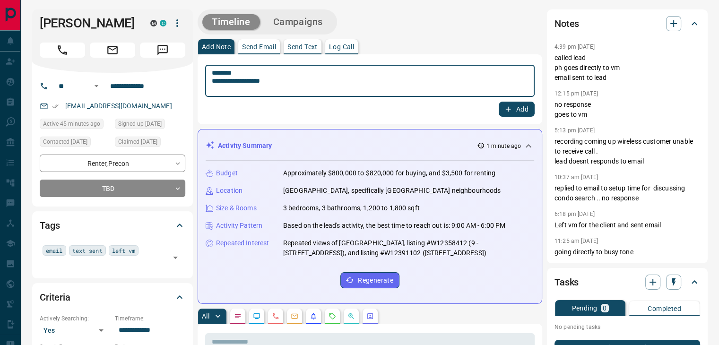 This screenshot has height=345, width=719. Describe the element at coordinates (275, 316) in the screenshot. I see `svg: Calls` at that location.